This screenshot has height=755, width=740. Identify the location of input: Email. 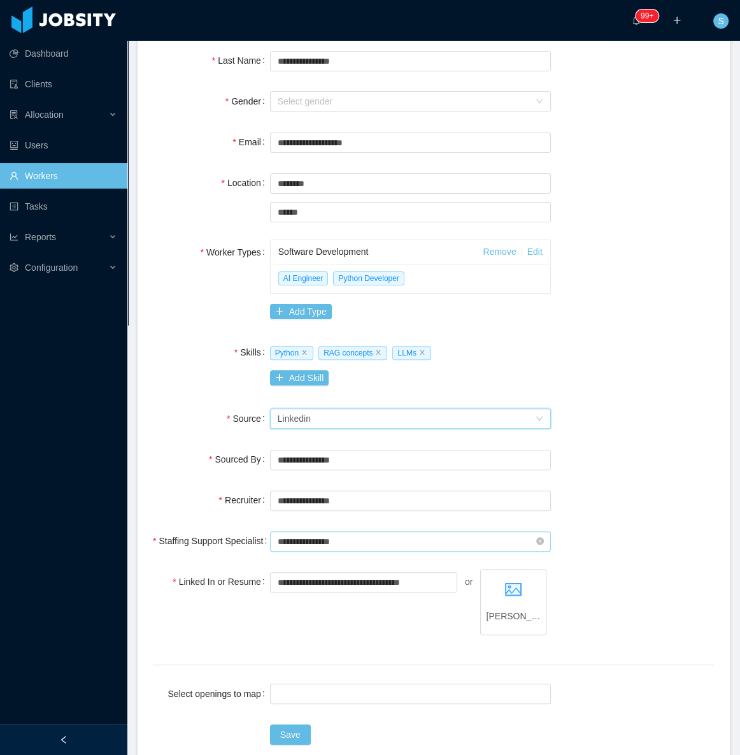
(410, 143).